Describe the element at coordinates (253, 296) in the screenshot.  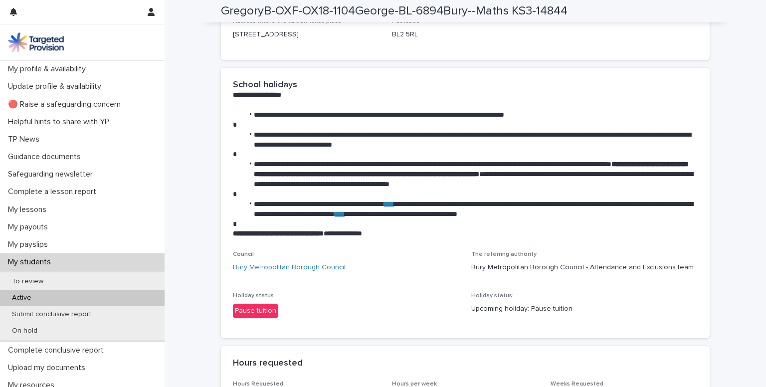
I see `span: Holiday status` at that location.